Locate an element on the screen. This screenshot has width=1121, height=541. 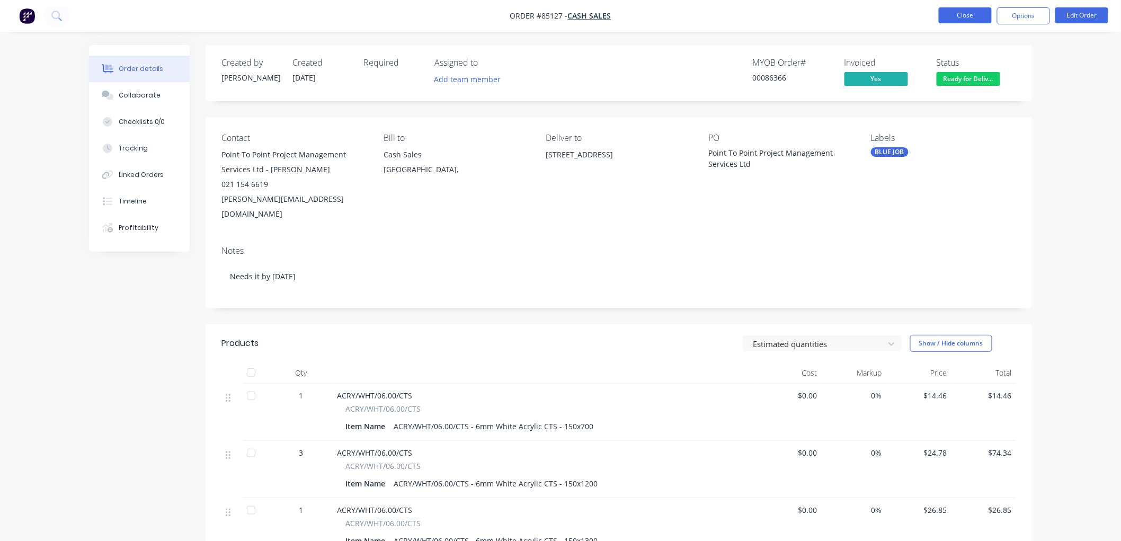
div: Price is located at coordinates (919, 373).